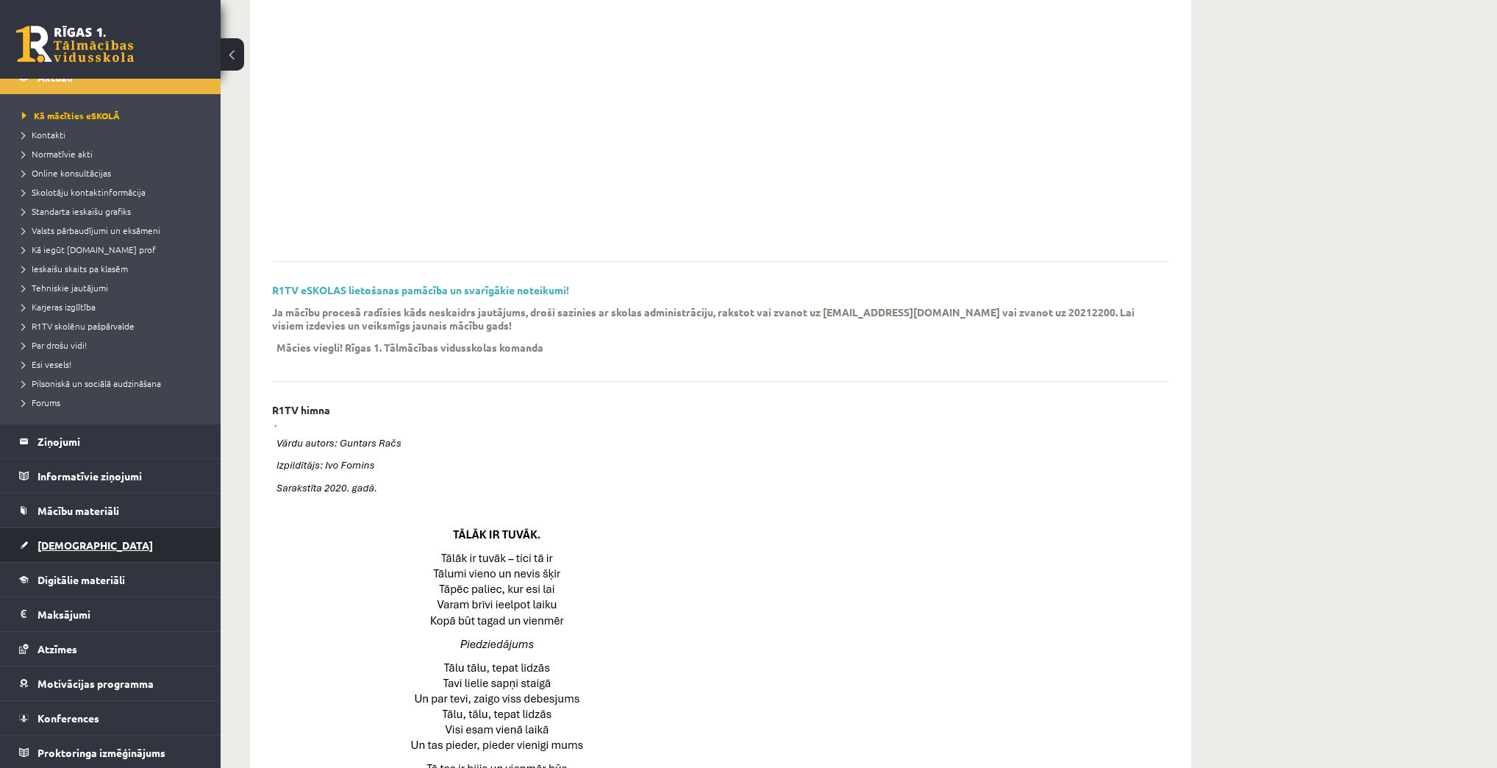  Describe the element at coordinates (54, 345) in the screenshot. I see `span: Par drošu vidi!` at that location.